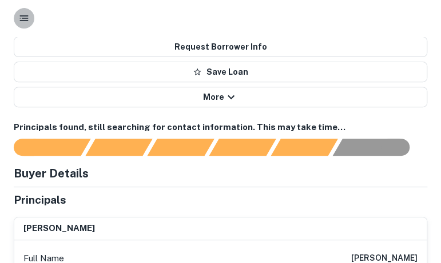 The height and width of the screenshot is (263, 441). I want to click on button: Save Loan, so click(220, 72).